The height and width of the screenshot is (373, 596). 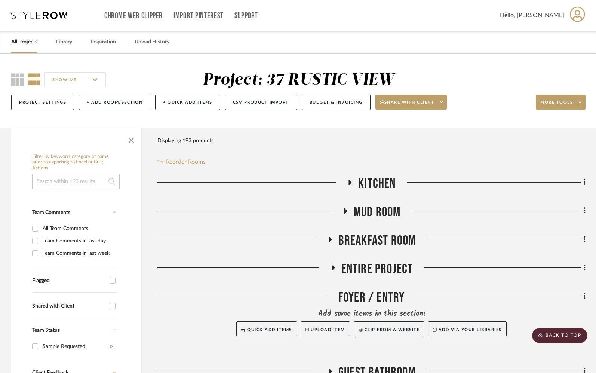 What do you see at coordinates (560, 102) in the screenshot?
I see `button: More tools` at bounding box center [560, 102].